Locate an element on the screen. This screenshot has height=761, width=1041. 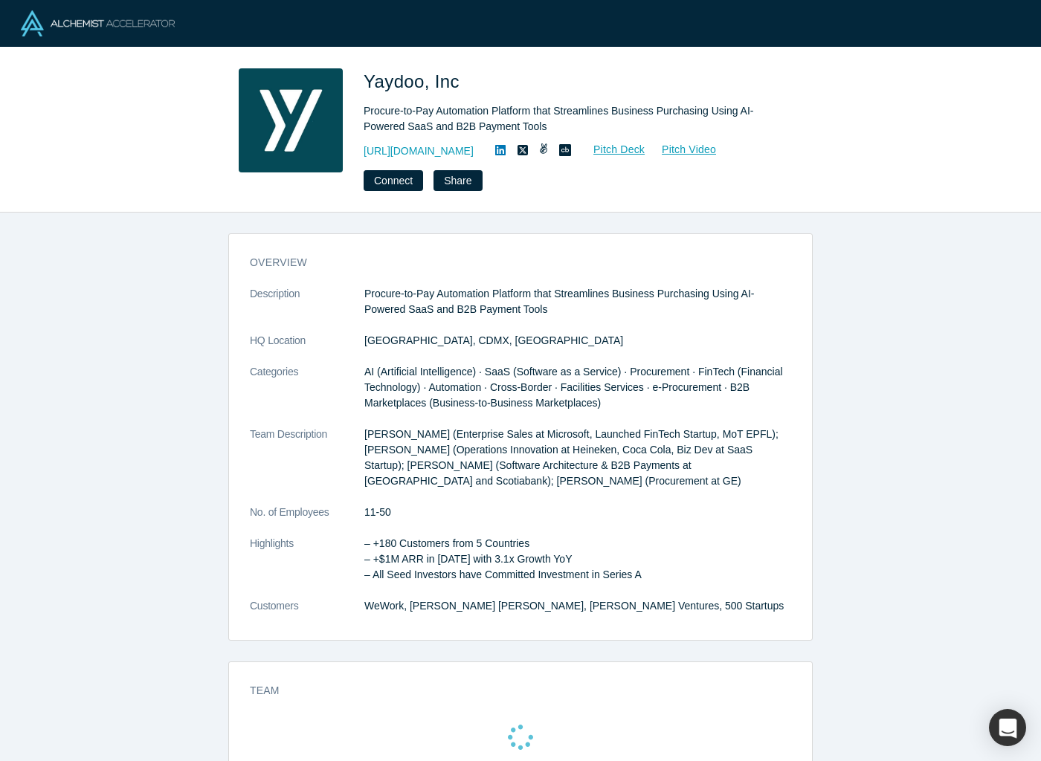
dt: No. of Employees is located at coordinates (307, 520).